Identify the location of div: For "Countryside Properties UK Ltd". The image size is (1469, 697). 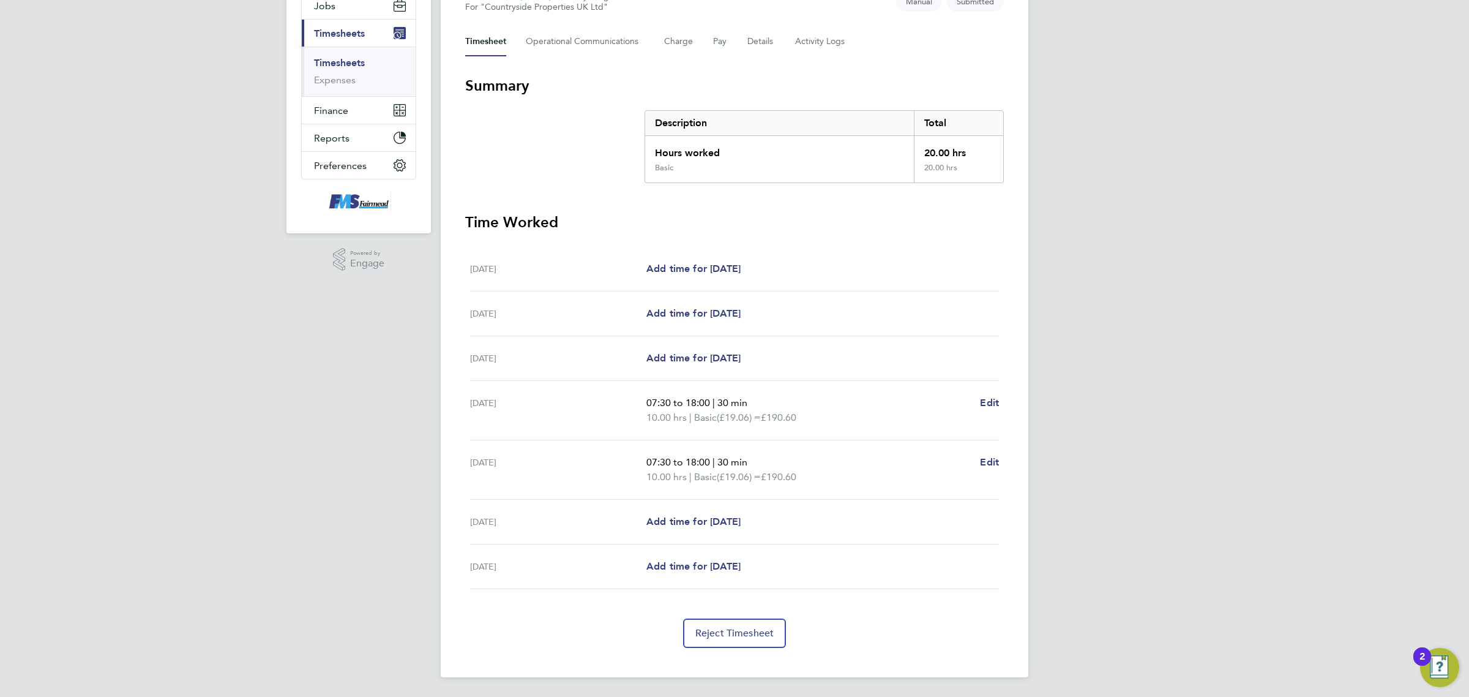
(558, 7).